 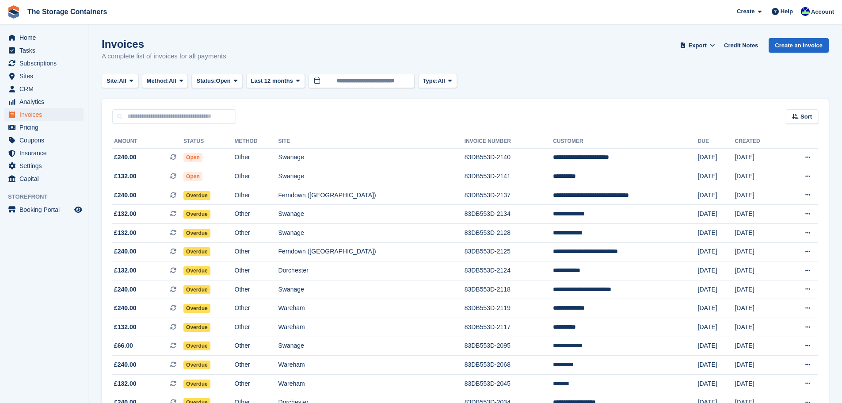 What do you see at coordinates (123, 345) in the screenshot?
I see `span: £66.00` at bounding box center [123, 345].